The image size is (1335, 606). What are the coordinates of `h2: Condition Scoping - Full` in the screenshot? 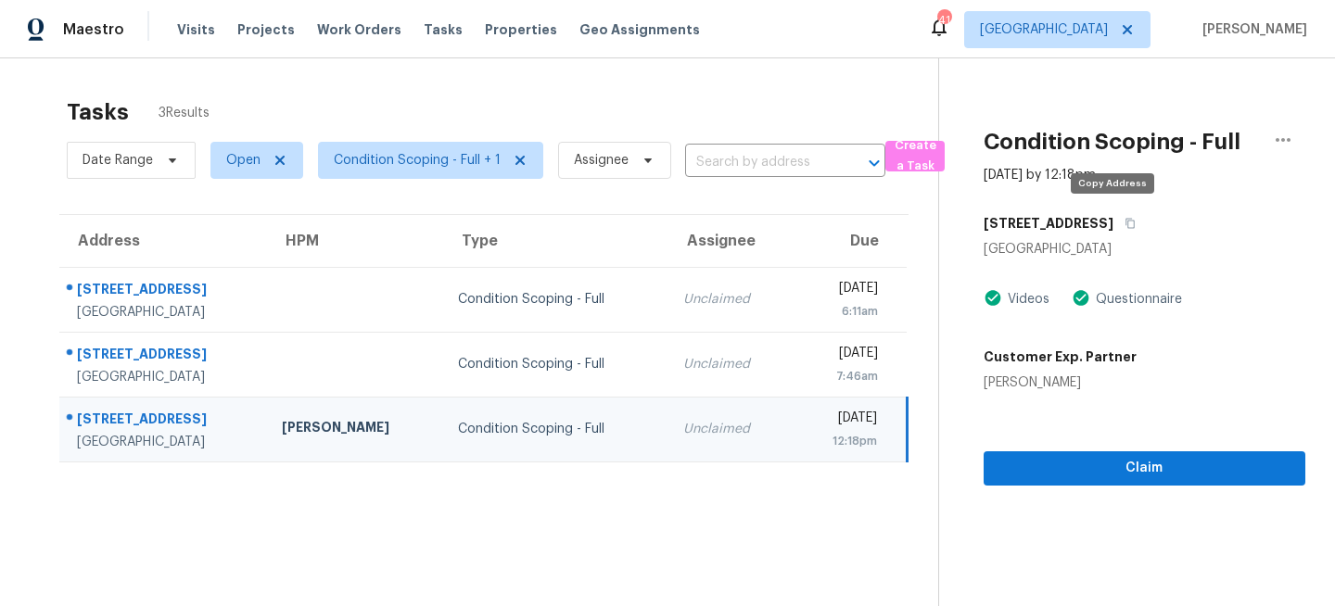 It's located at (1112, 142).